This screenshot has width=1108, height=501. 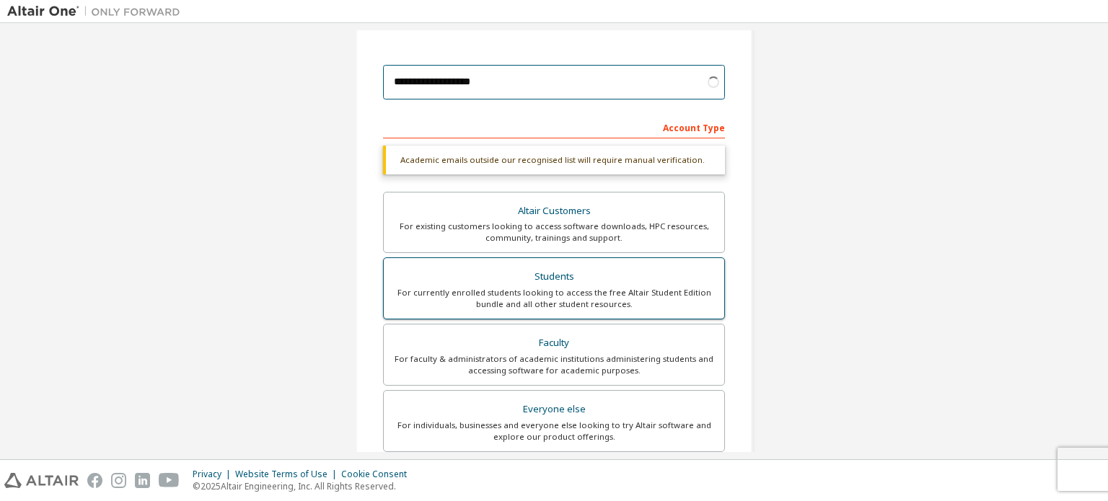 What do you see at coordinates (94, 480) in the screenshot?
I see `img: facebook.svg` at bounding box center [94, 480].